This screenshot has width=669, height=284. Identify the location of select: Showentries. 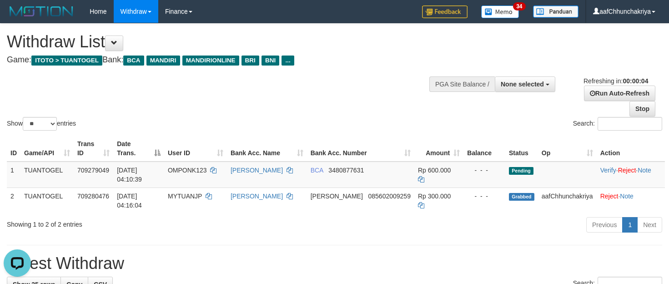
(40, 124).